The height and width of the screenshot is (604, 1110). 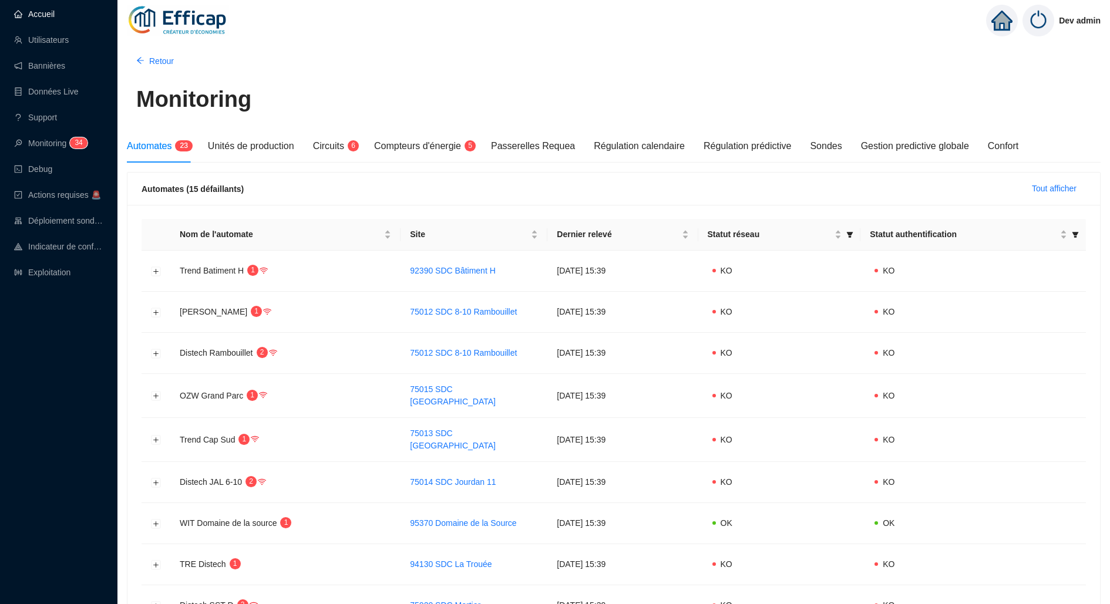 What do you see at coordinates (41, 40) in the screenshot?
I see `a: teamUtilisateurs` at bounding box center [41, 40].